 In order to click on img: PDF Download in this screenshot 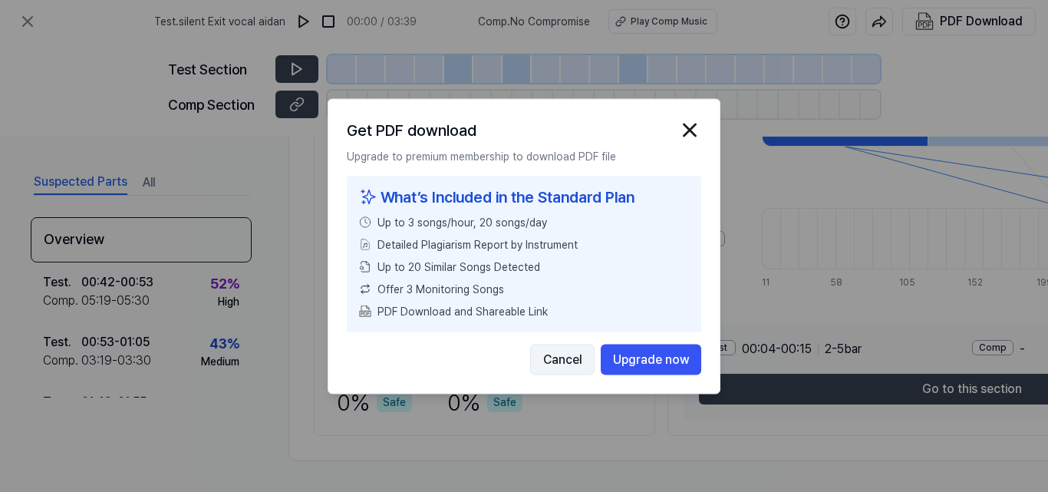, I will do `click(365, 312)`.